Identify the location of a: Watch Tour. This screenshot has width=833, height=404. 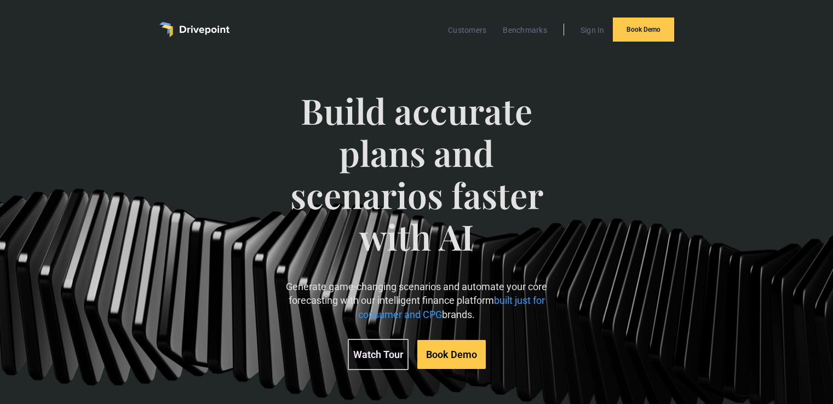
(378, 354).